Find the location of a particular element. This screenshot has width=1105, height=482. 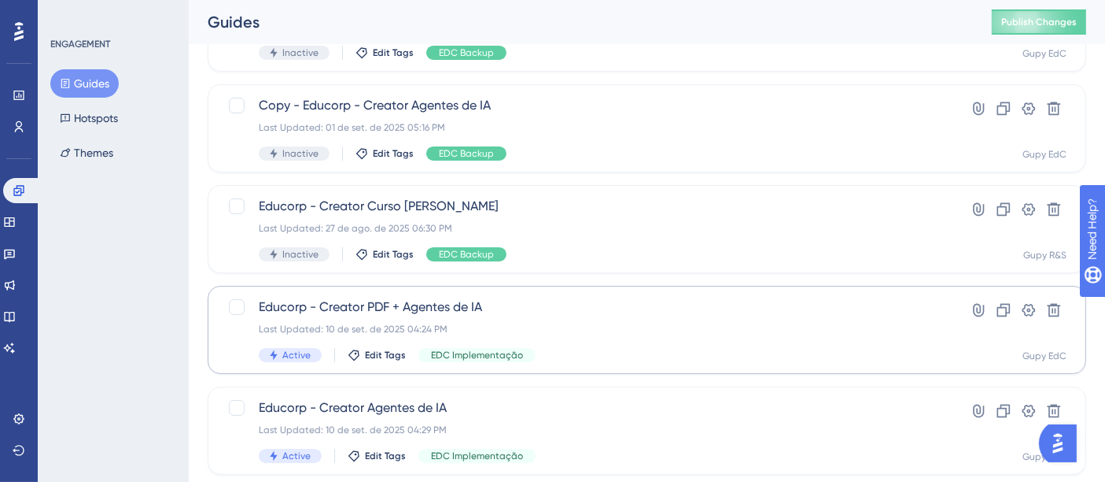

div: Last Updated: 01 de set. de 2025 05:16 PM is located at coordinates (584, 127).